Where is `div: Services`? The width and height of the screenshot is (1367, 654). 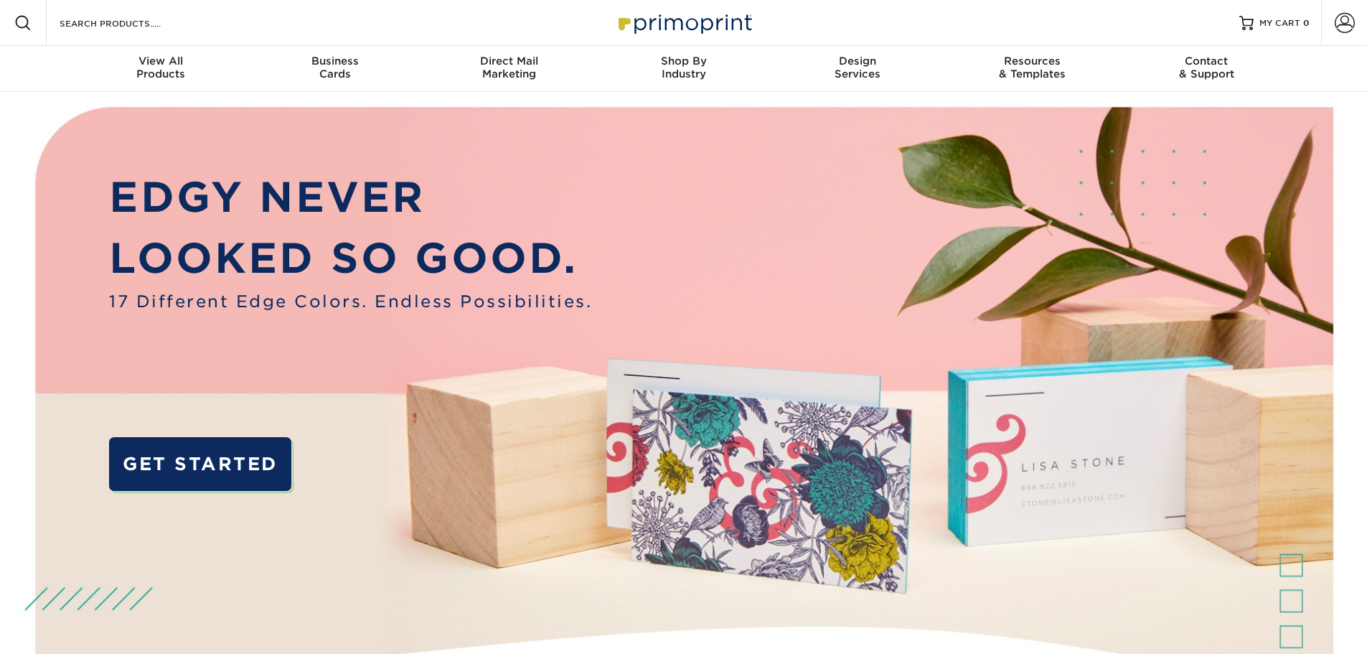 div: Services is located at coordinates (858, 67).